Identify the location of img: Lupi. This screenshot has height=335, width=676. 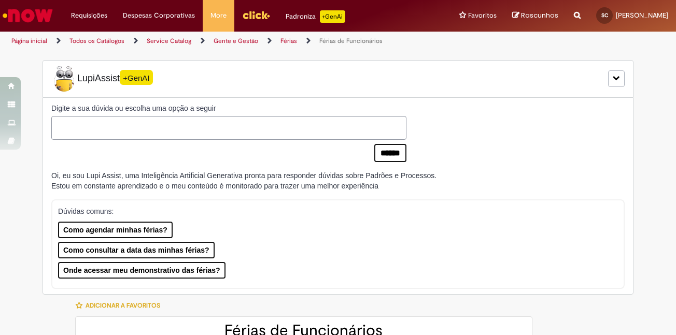
(64, 79).